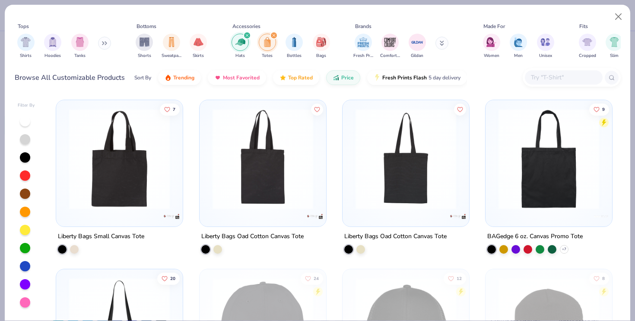  Describe the element at coordinates (492, 46) in the screenshot. I see `div: filter for Women` at that location.